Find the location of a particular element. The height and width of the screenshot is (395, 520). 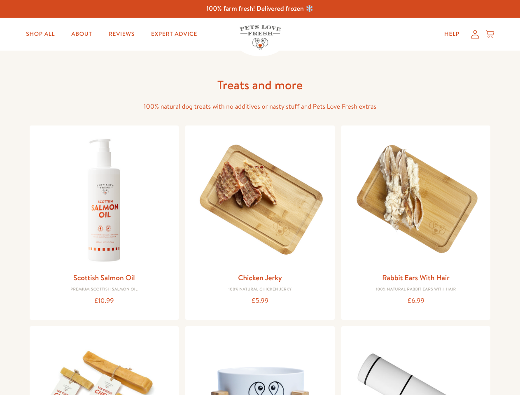

img: Chicken Jerky is located at coordinates (260, 200).